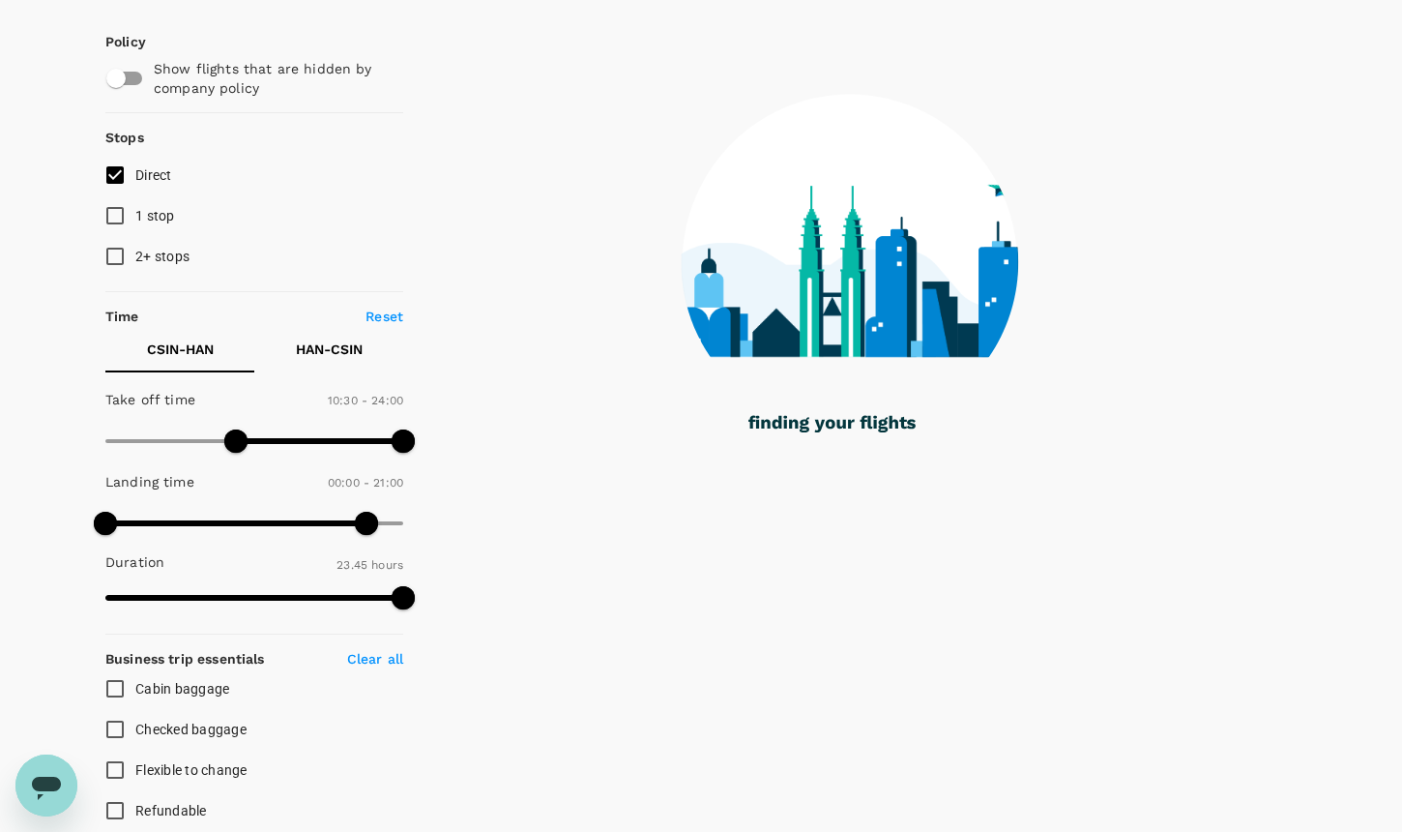  Describe the element at coordinates (114, 42) in the screenshot. I see `p: Policy` at that location.